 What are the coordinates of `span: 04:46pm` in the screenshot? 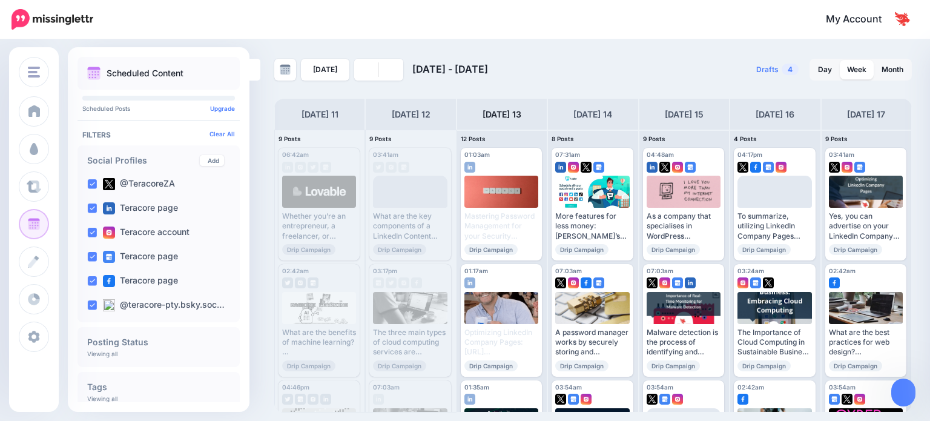 It's located at (295, 387).